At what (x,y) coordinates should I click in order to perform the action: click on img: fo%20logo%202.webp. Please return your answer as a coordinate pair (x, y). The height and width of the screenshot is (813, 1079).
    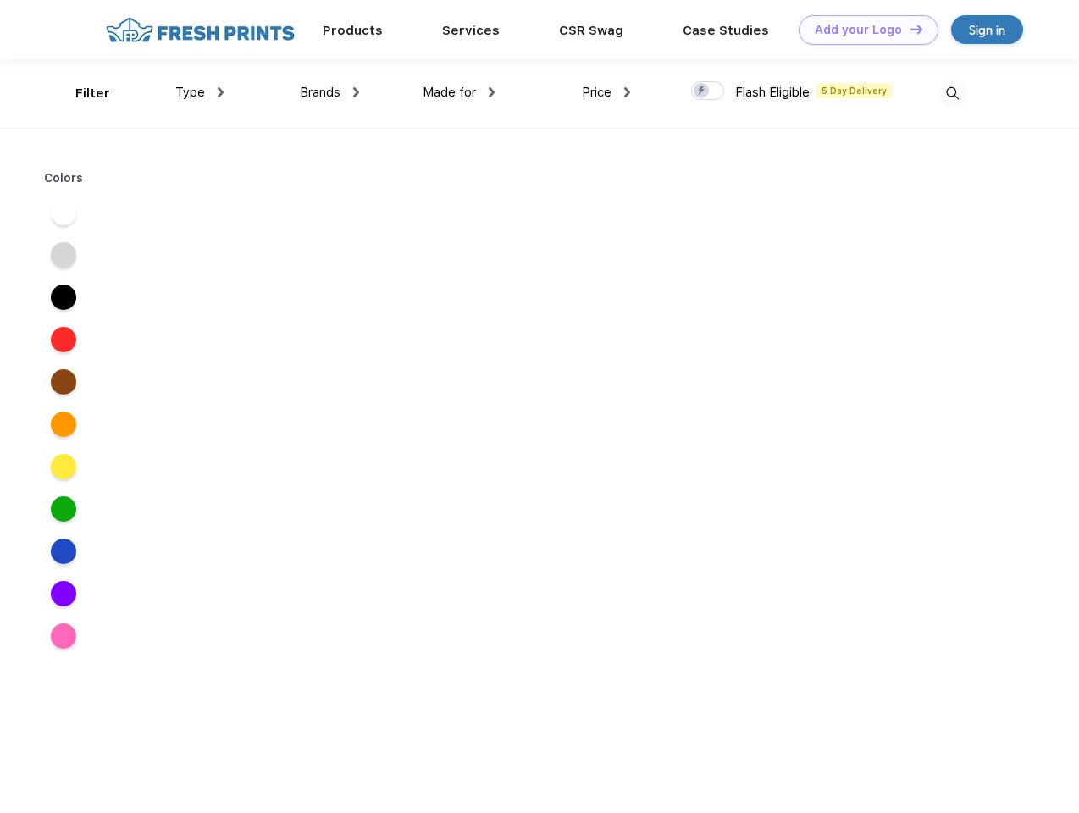
    Looking at the image, I should click on (200, 30).